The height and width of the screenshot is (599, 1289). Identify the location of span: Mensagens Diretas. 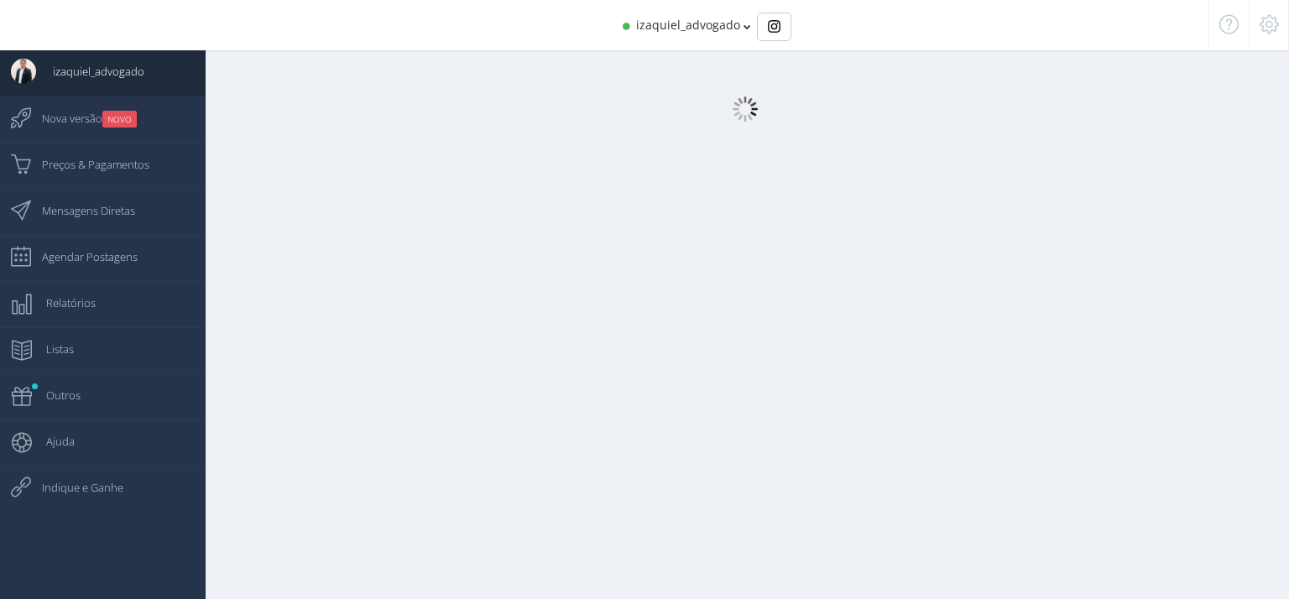
(80, 211).